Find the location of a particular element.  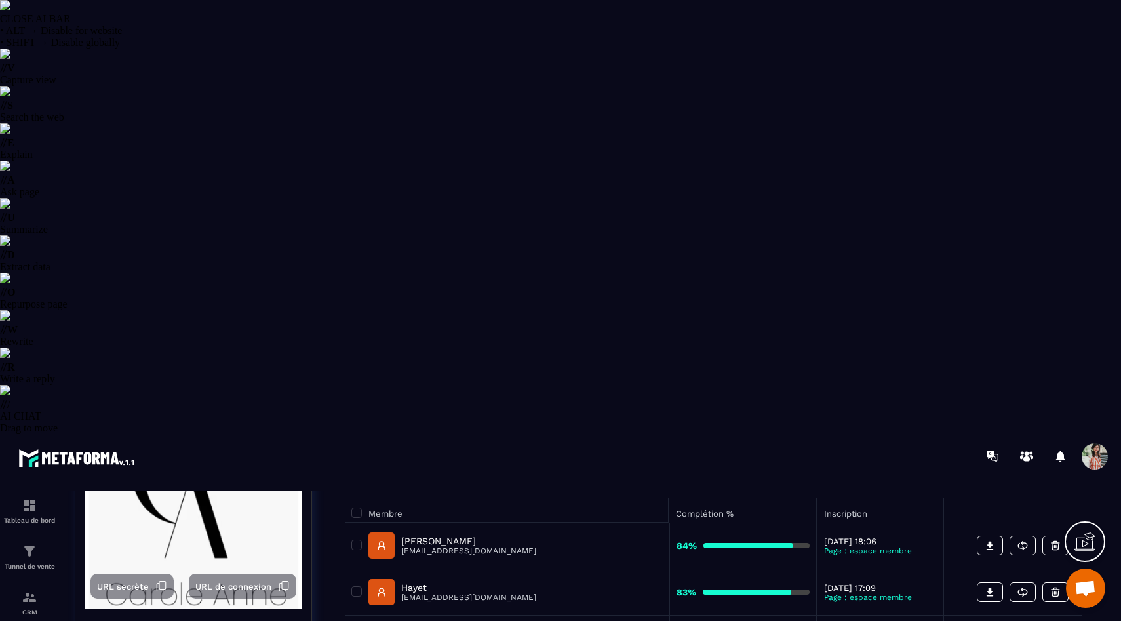

button: URL secrète is located at coordinates (132, 586).